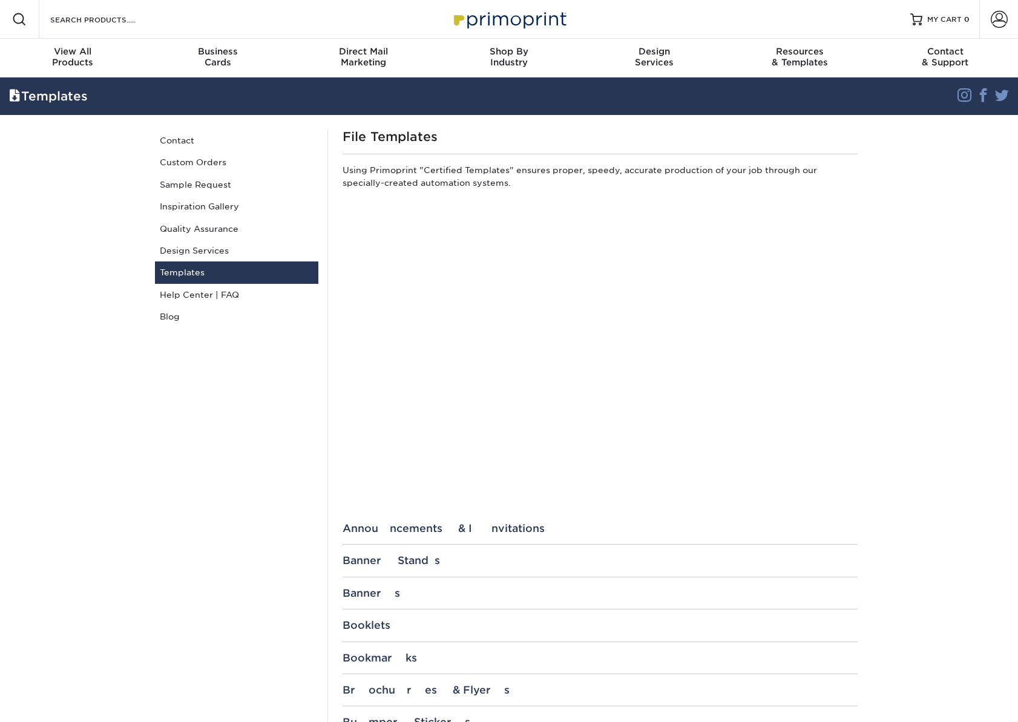 Image resolution: width=1018 pixels, height=722 pixels. What do you see at coordinates (967, 19) in the screenshot?
I see `span: 0` at bounding box center [967, 19].